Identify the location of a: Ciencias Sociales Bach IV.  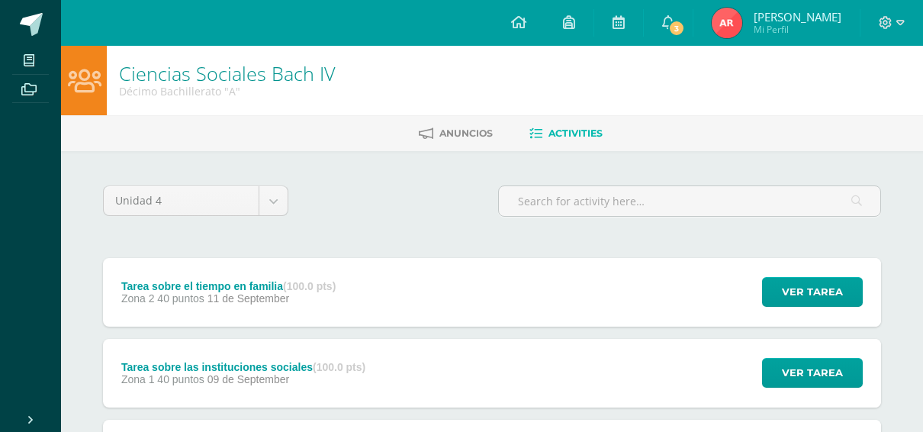
(227, 73).